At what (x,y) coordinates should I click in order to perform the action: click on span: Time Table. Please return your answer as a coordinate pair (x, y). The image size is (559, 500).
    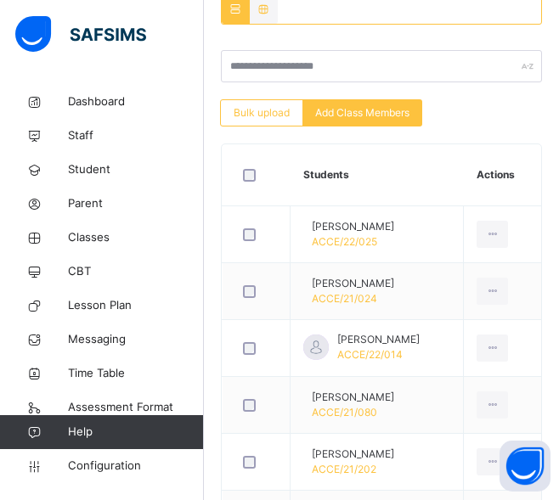
    Looking at the image, I should click on (136, 374).